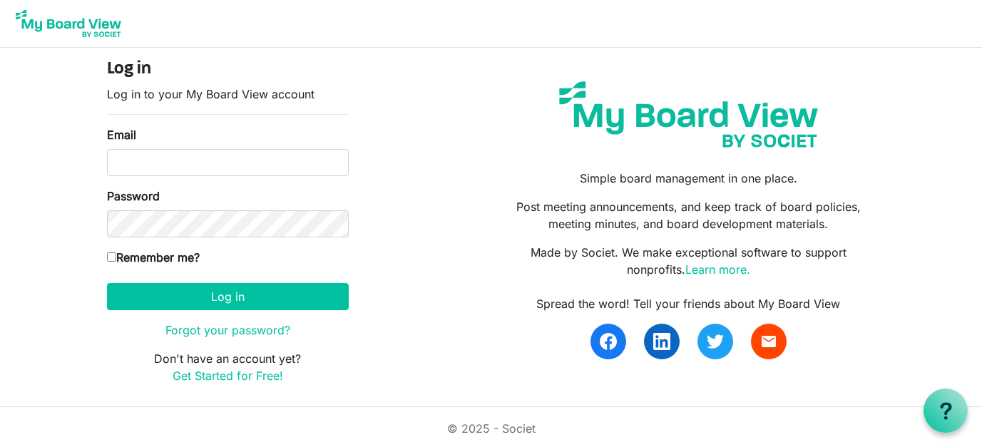  What do you see at coordinates (715, 341) in the screenshot?
I see `img: twitter.svg` at bounding box center [715, 341].